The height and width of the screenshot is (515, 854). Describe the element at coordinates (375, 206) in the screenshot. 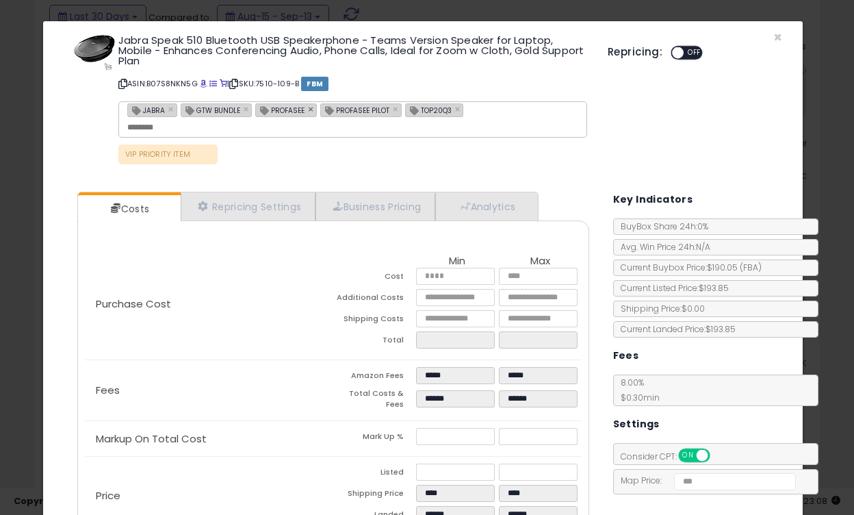

I see `a: Business Pricing` at that location.